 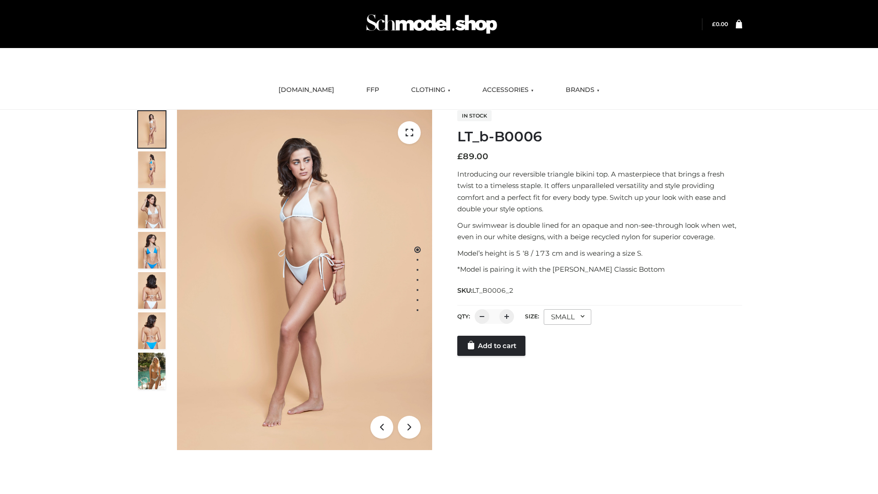 What do you see at coordinates (720, 24) in the screenshot?
I see `a: £0.00` at bounding box center [720, 24].